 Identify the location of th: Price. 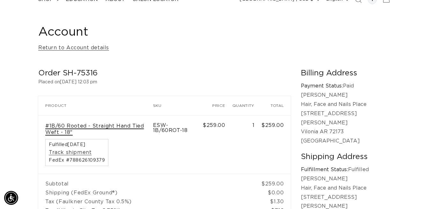
(217, 106).